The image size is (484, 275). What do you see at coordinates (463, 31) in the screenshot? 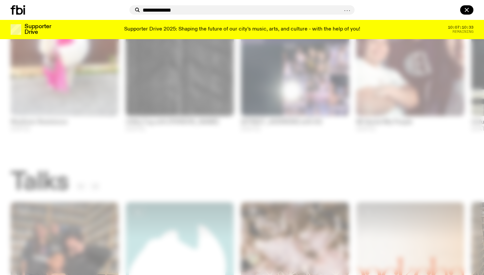
I see `span: Remaining` at bounding box center [463, 31].